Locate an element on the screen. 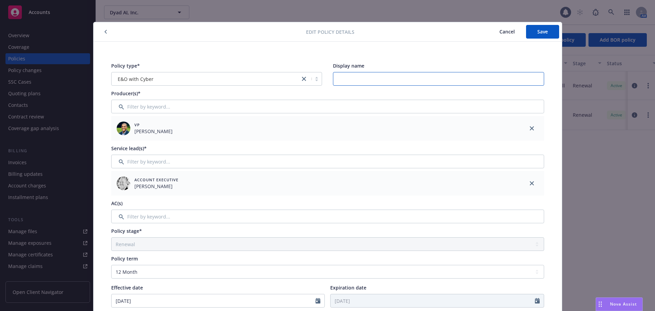 This screenshot has height=311, width=655. span: AC(s) is located at coordinates (117, 203).